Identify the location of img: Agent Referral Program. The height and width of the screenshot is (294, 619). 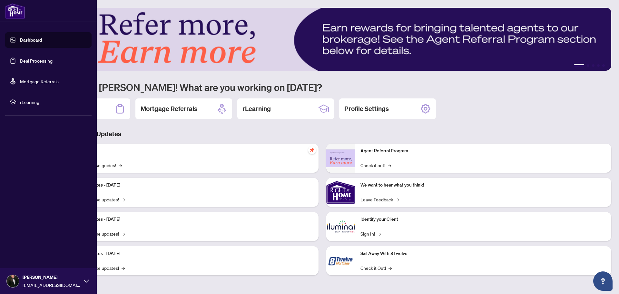
(341, 158).